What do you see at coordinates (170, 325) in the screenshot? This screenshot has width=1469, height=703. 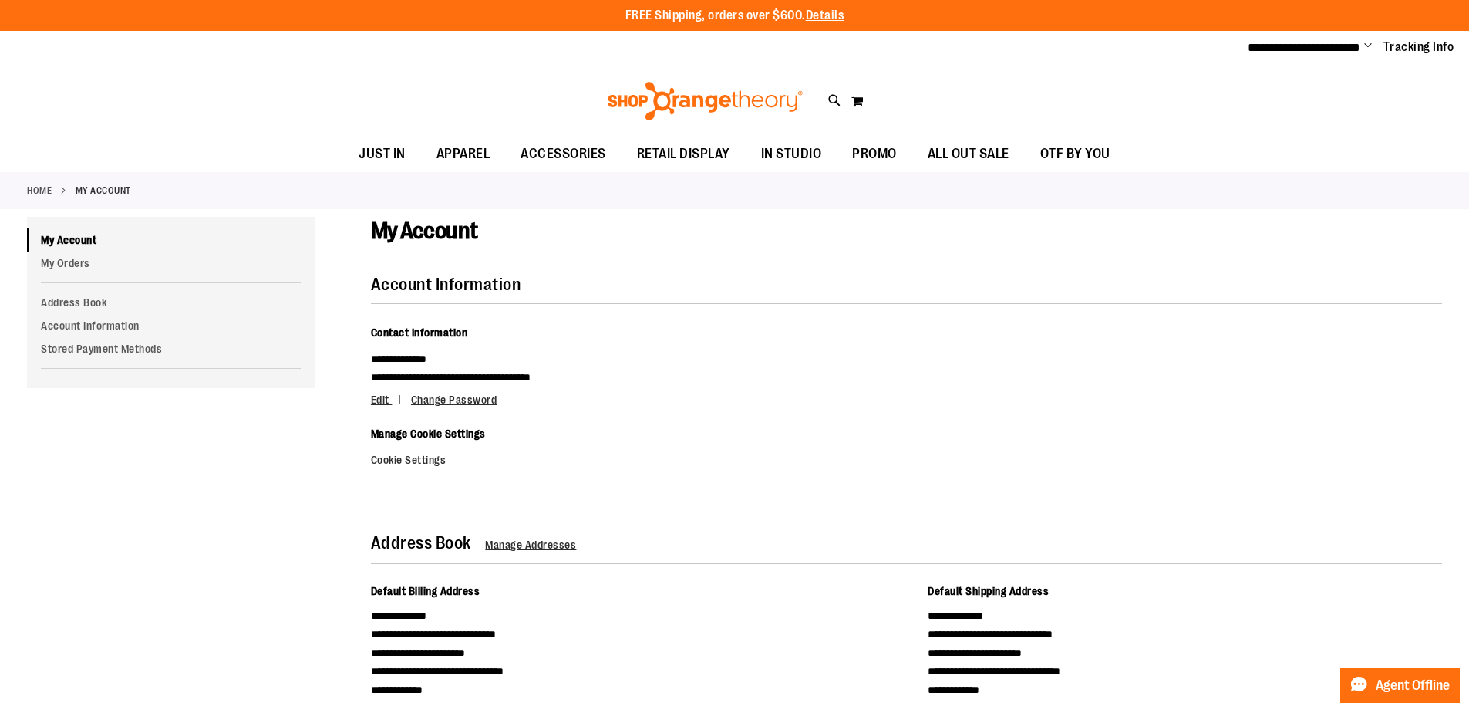 I see `a: Account Information` at bounding box center [170, 325].